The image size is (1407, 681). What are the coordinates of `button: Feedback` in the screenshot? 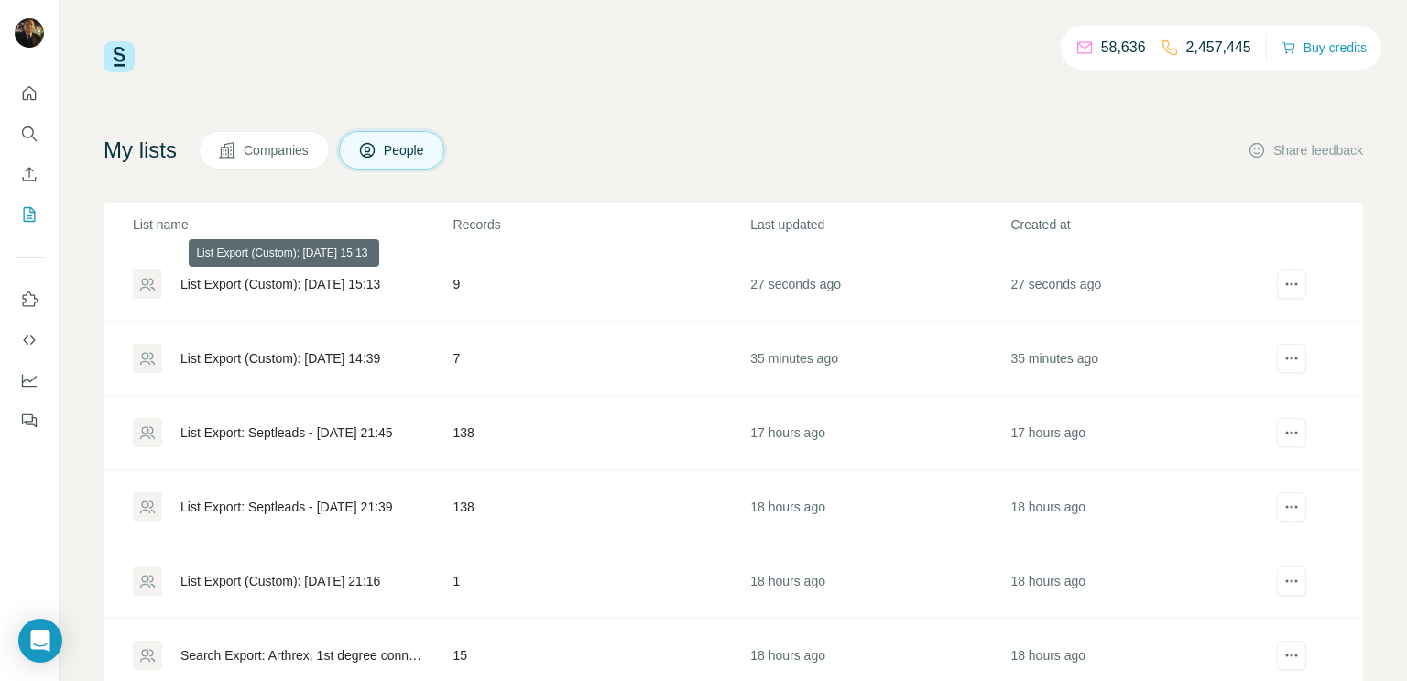 It's located at (29, 421).